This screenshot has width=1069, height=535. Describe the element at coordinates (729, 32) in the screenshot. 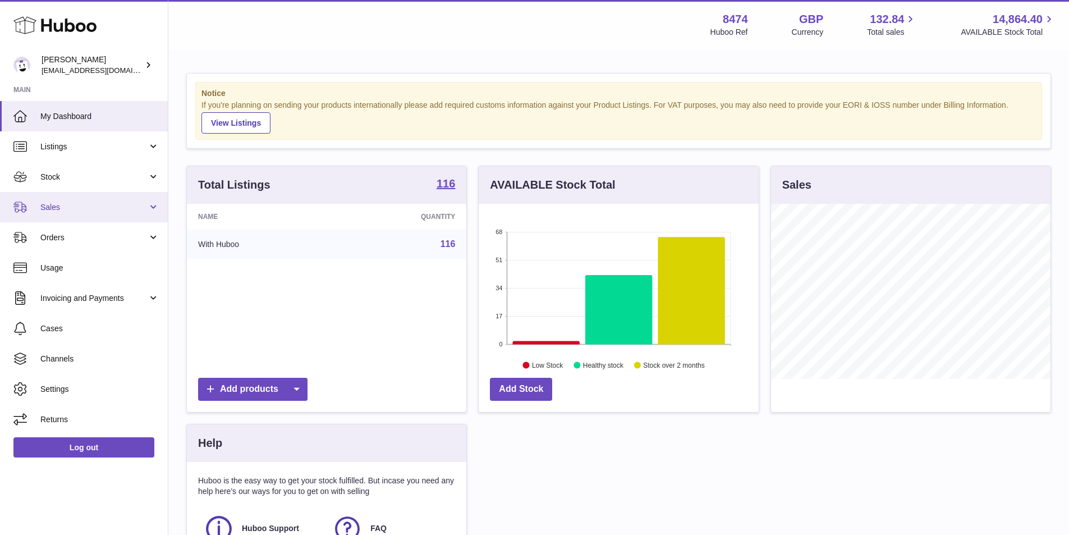

I see `div: Huboo Ref` at that location.